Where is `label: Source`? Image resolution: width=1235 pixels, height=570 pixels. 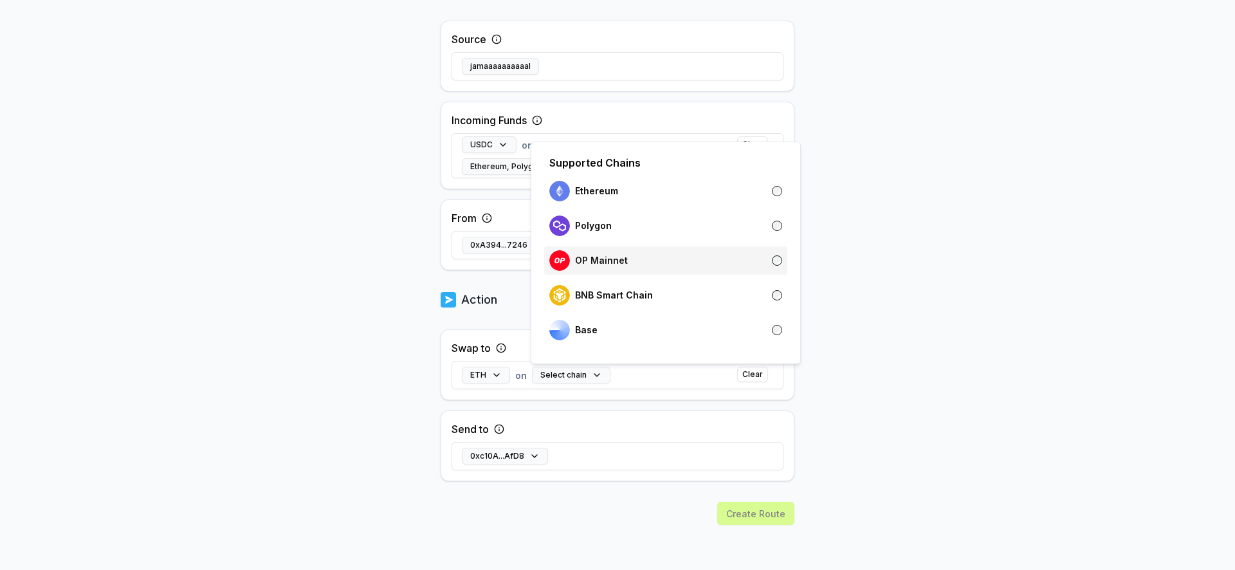
label: Source is located at coordinates (469, 39).